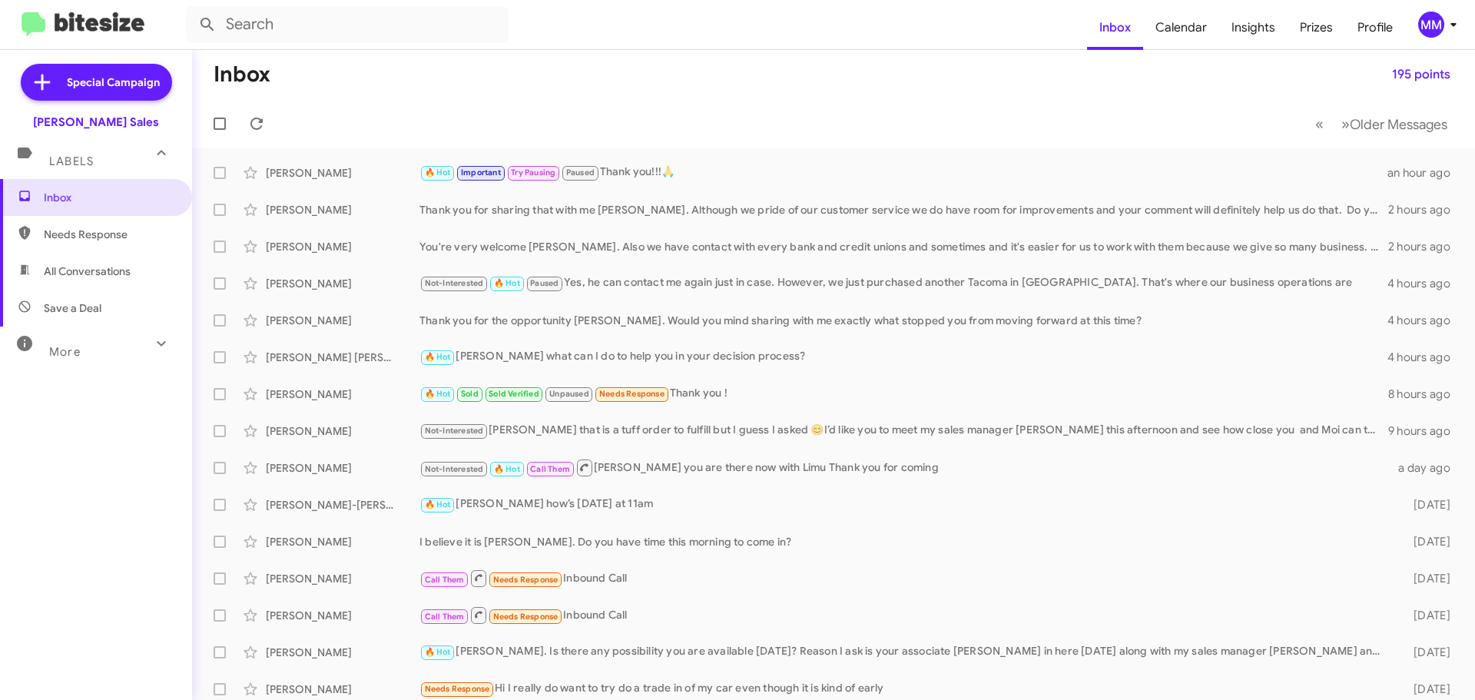 The image size is (1475, 700). What do you see at coordinates (1316, 28) in the screenshot?
I see `span: Prizes` at bounding box center [1316, 28].